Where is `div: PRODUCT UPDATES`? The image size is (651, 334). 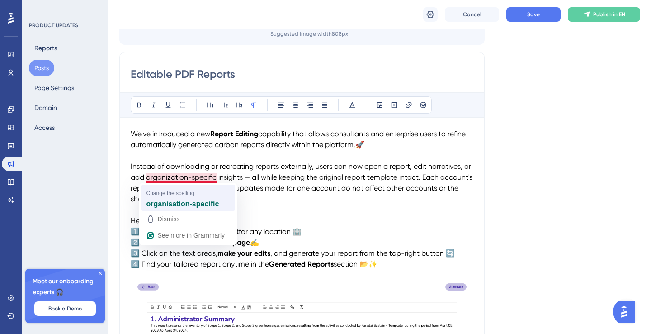 div: PRODUCT UPDATES is located at coordinates (53, 25).